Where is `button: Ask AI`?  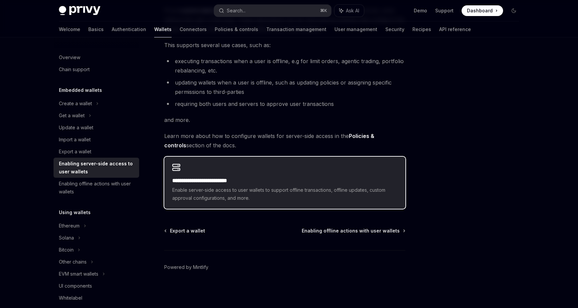
button: Ask AI is located at coordinates (349, 11).